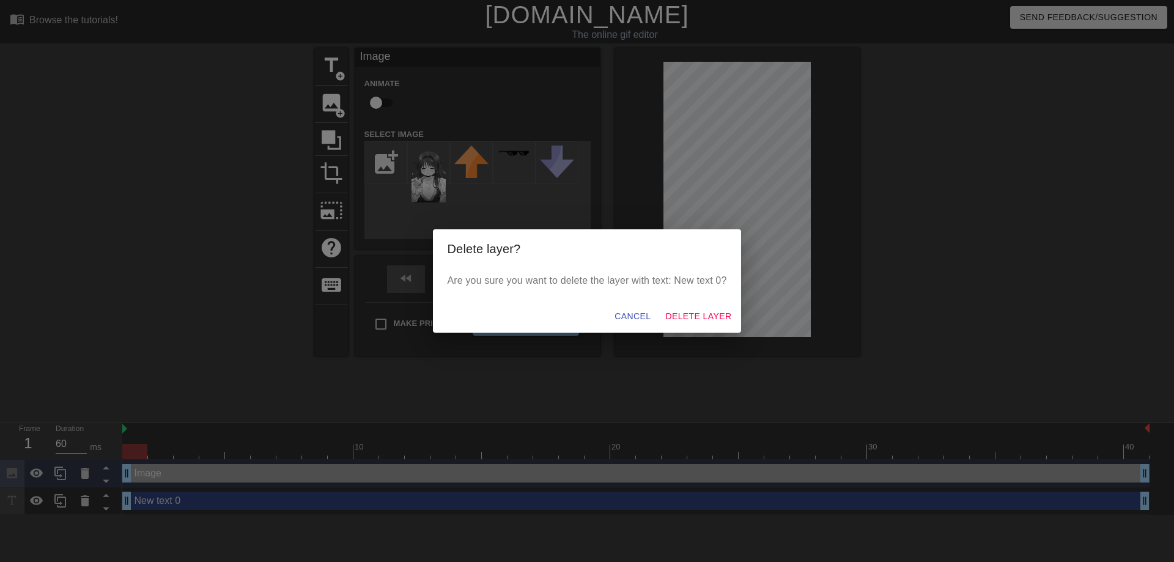  Describe the element at coordinates (698, 316) in the screenshot. I see `button: Delete Layer` at that location.